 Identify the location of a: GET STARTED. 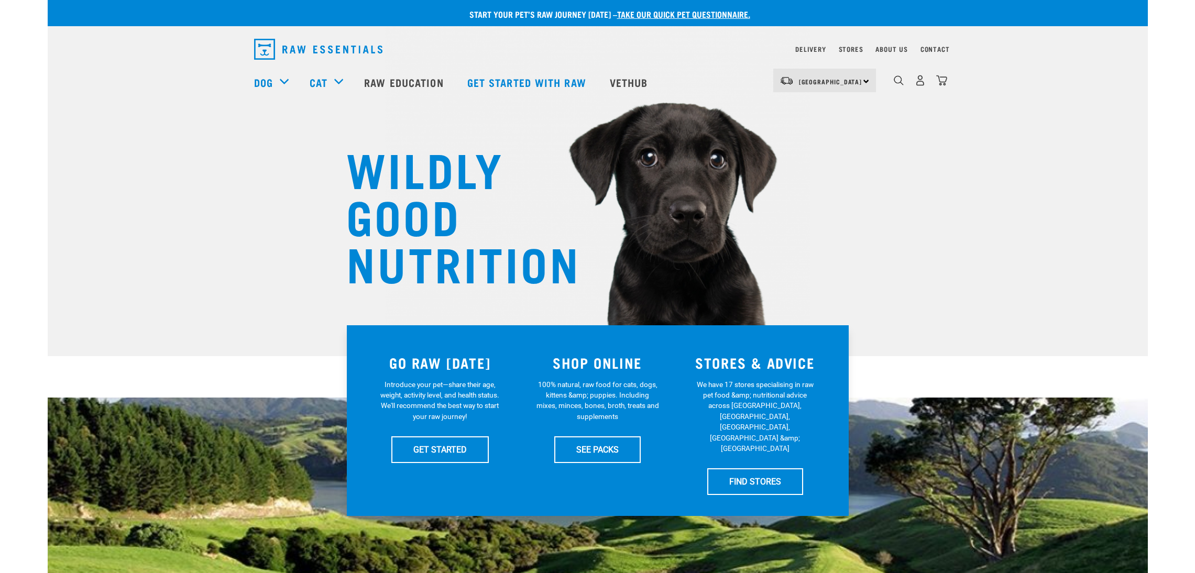
(440, 450).